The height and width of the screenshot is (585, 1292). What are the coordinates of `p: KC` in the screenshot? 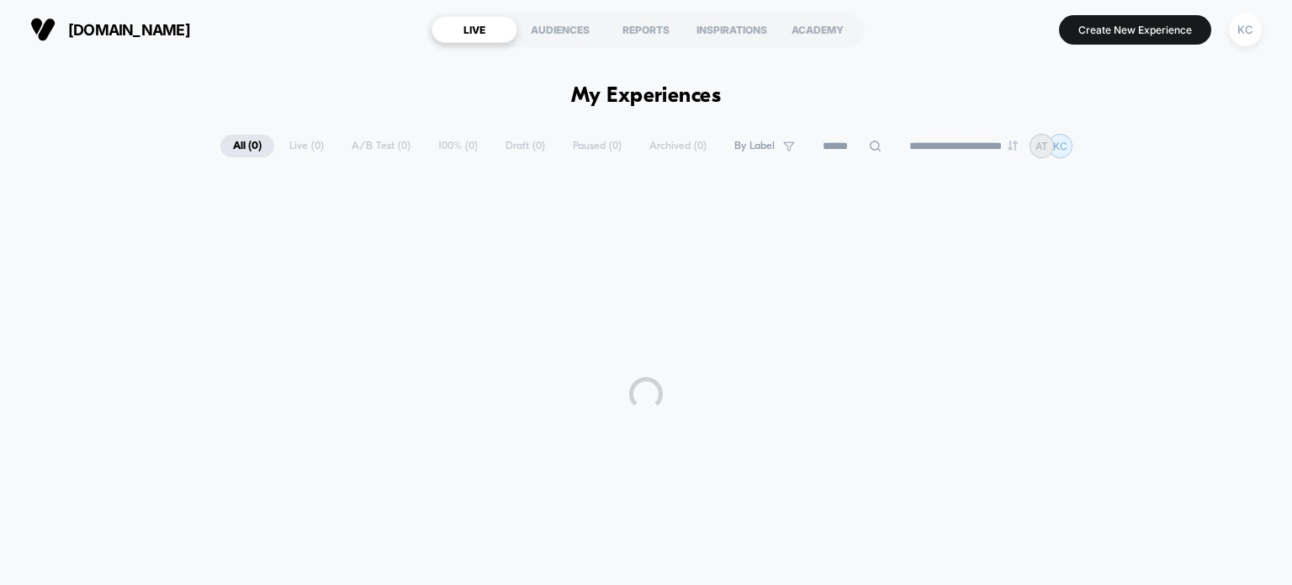 It's located at (1060, 146).